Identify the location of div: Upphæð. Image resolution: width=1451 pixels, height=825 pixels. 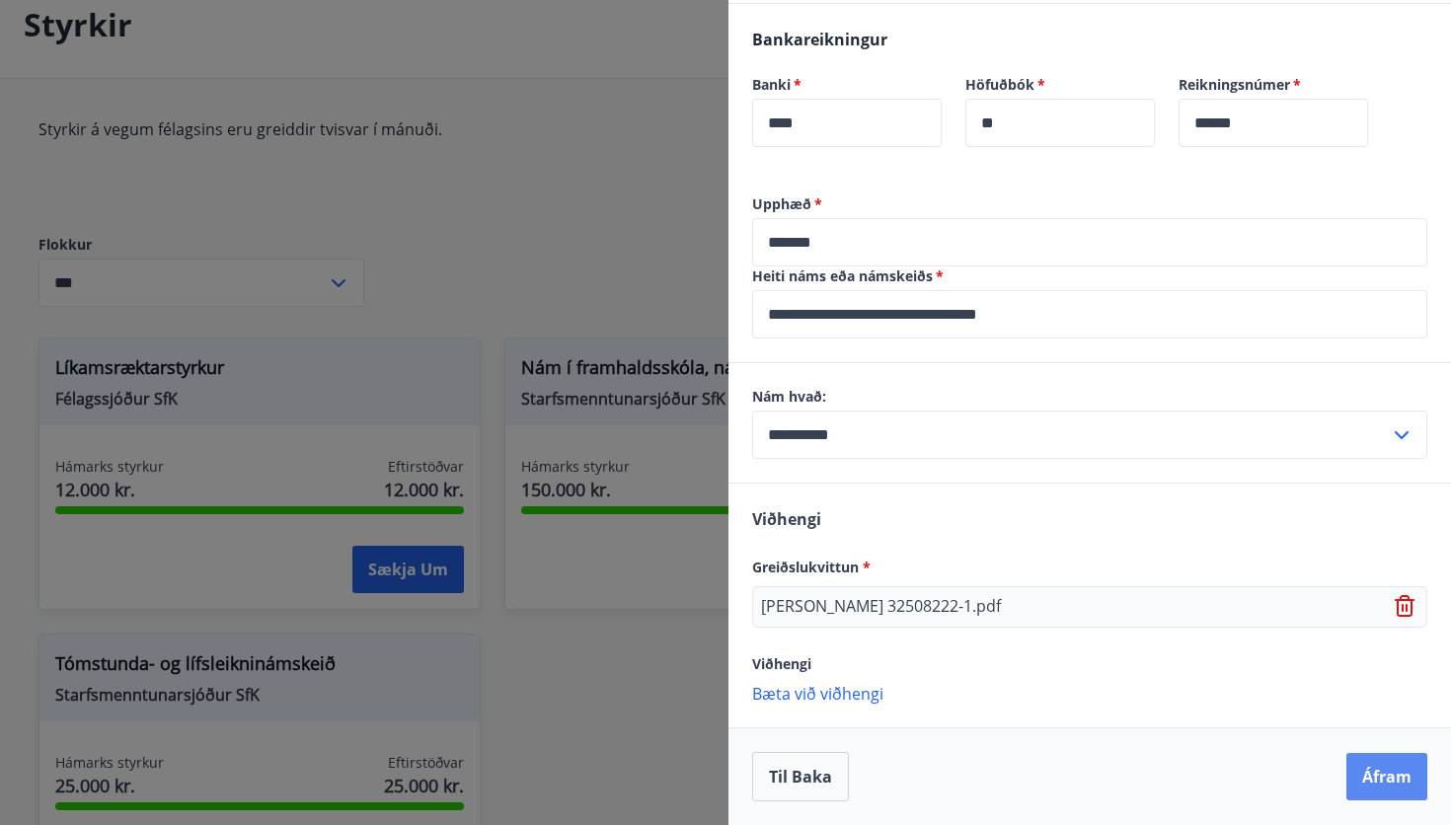
(1090, 242).